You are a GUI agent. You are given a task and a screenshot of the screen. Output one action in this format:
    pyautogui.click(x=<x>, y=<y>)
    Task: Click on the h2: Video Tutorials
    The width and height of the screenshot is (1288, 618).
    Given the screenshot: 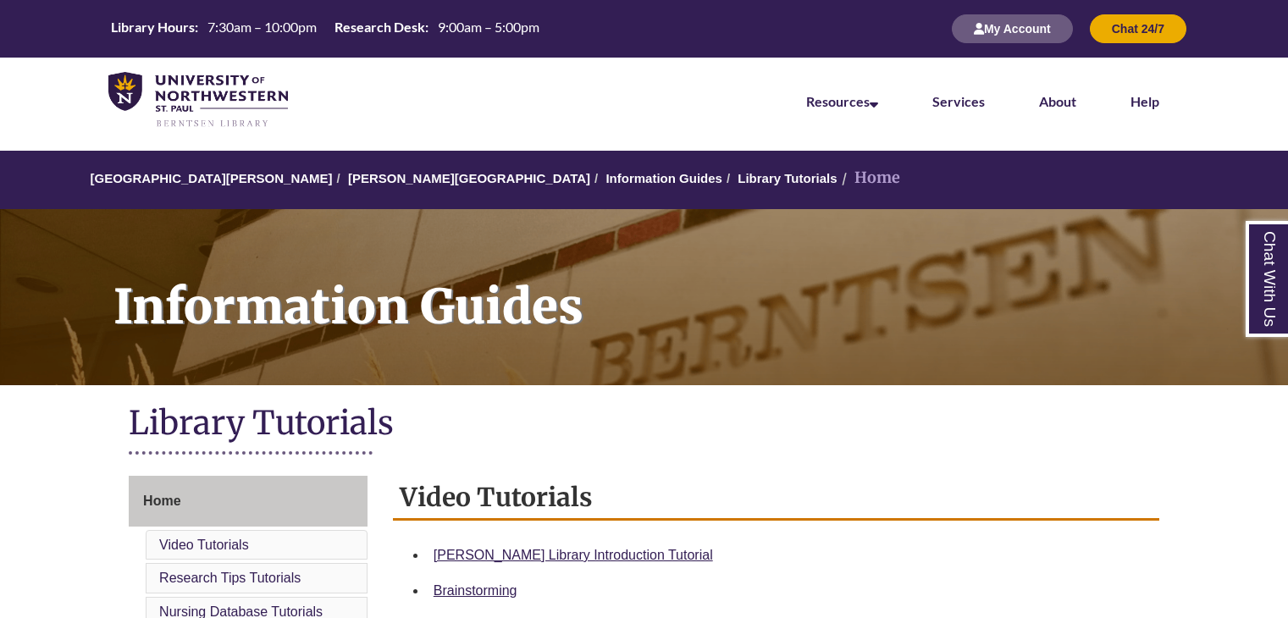 What is the action you would take?
    pyautogui.click(x=776, y=498)
    